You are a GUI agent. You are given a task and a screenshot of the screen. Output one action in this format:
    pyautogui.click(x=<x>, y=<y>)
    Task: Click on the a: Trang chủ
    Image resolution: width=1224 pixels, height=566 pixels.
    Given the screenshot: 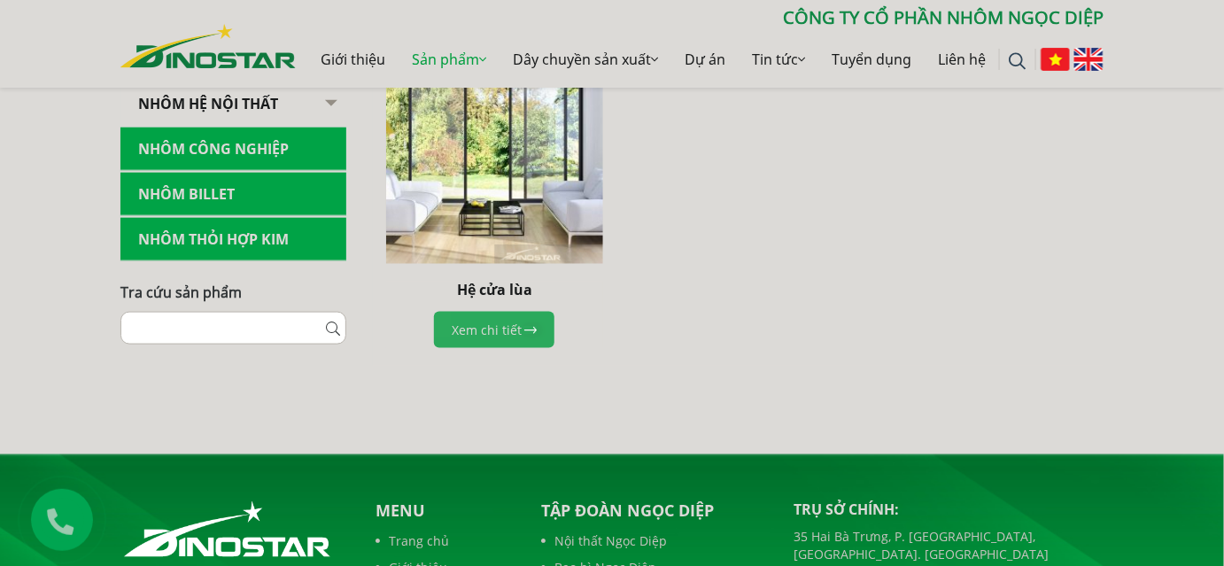 What is the action you would take?
    pyautogui.click(x=444, y=540)
    